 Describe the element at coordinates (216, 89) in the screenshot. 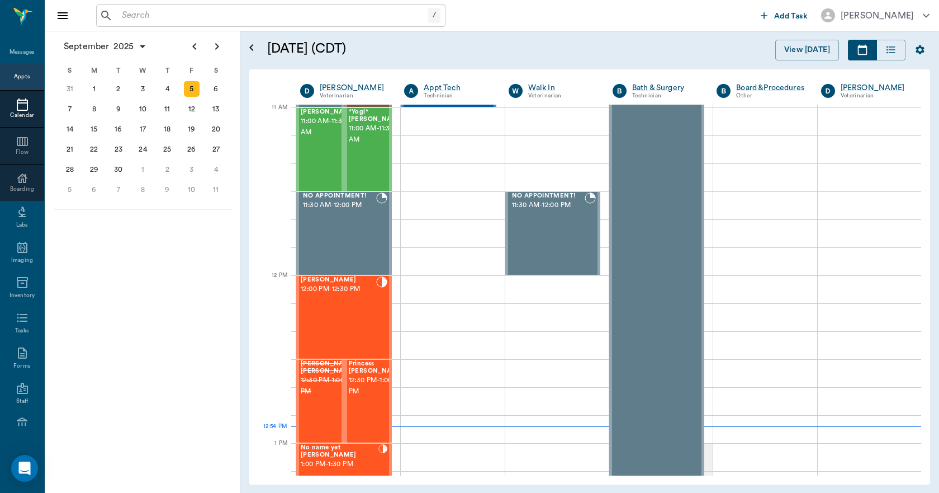

I see `div: Saturday, September 6, 2025` at that location.